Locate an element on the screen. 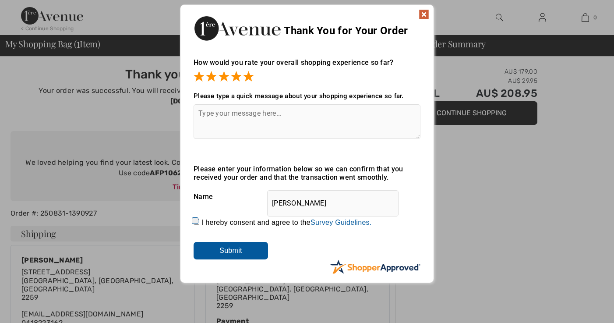  div: Name is located at coordinates (307, 197).